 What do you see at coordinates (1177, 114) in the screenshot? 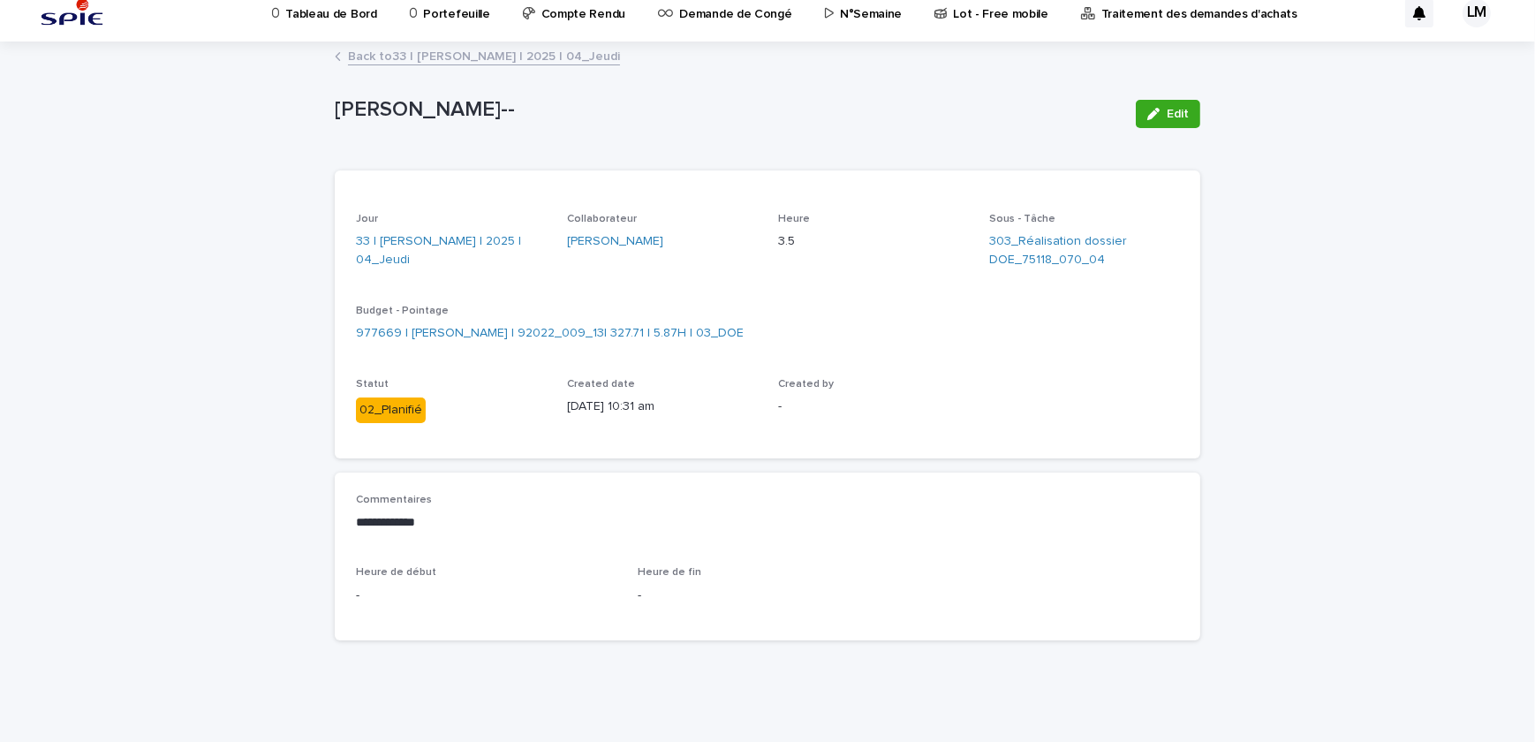
I see `span: Edit` at bounding box center [1177, 114].